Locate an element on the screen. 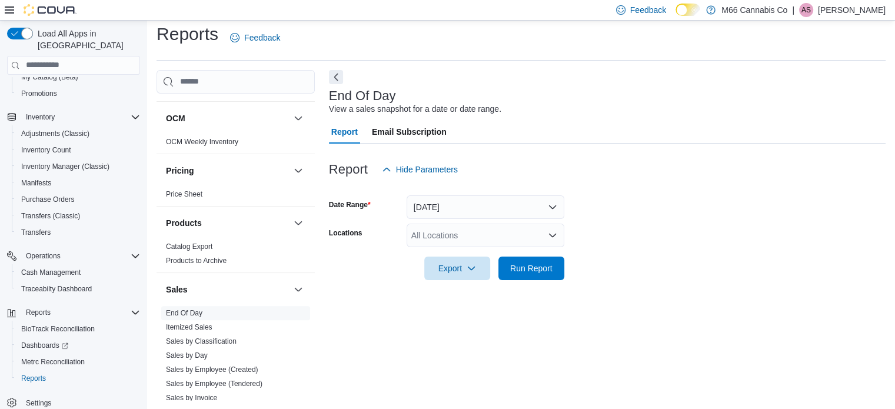 The width and height of the screenshot is (895, 409). button: Promotions is located at coordinates (78, 94).